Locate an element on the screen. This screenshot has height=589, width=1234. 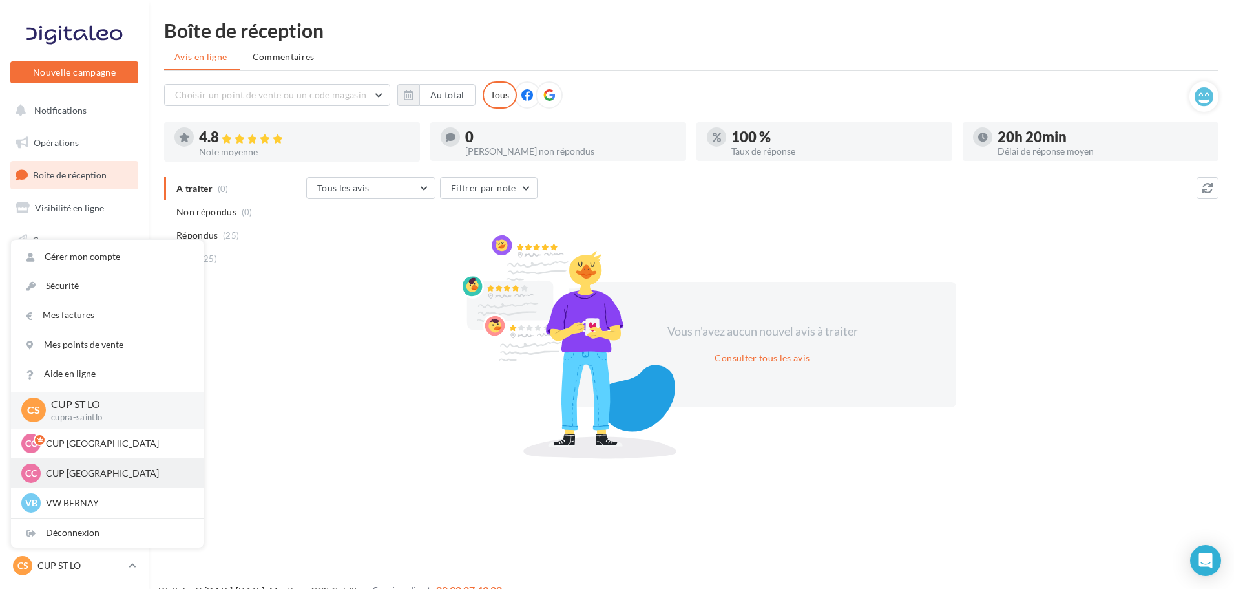
button: Filtrer par note is located at coordinates (489, 188).